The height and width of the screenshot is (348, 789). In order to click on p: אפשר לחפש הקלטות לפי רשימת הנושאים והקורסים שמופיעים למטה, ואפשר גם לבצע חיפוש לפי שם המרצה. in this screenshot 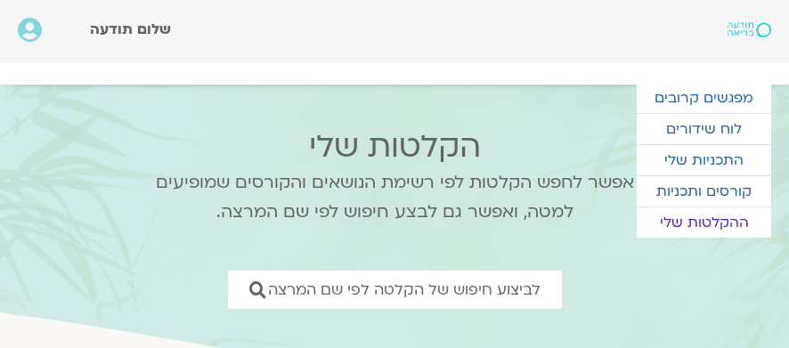, I will do `click(394, 198)`.